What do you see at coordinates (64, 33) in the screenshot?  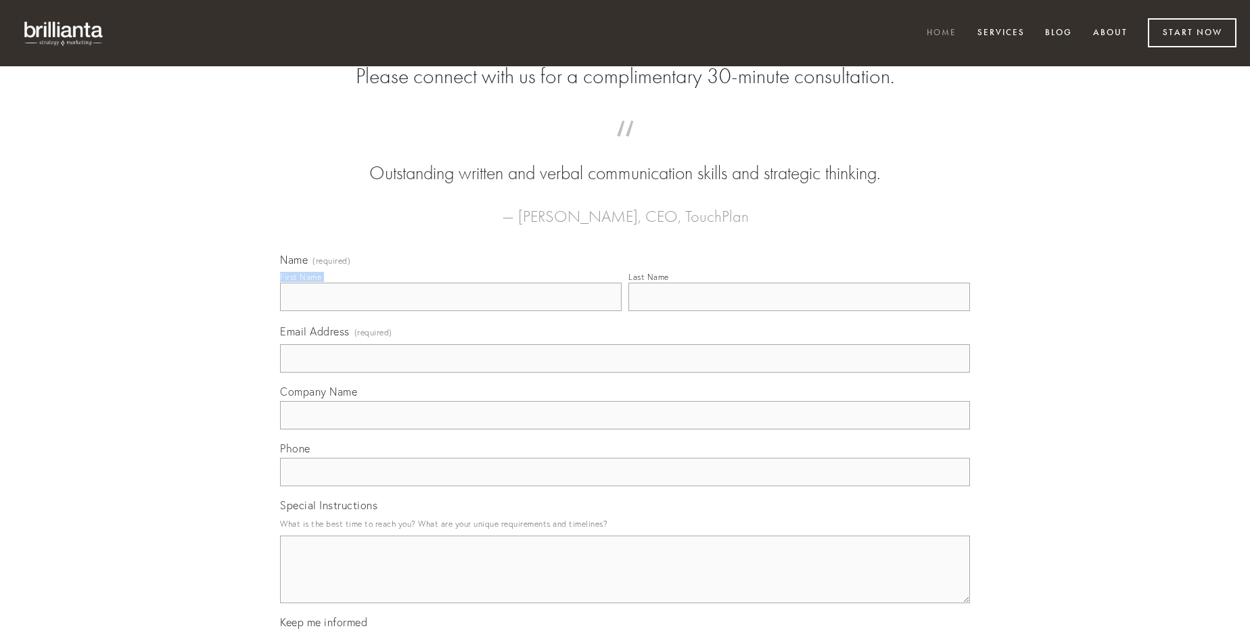 I see `img: brillianta - research, strategy, marketing` at bounding box center [64, 33].